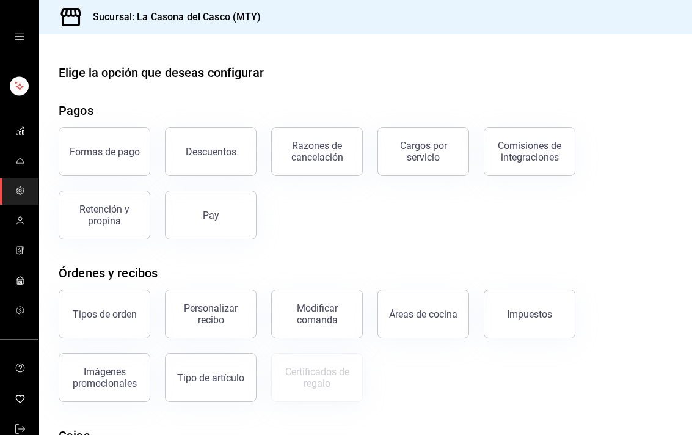  I want to click on div: Razones de cancelación, so click(317, 151).